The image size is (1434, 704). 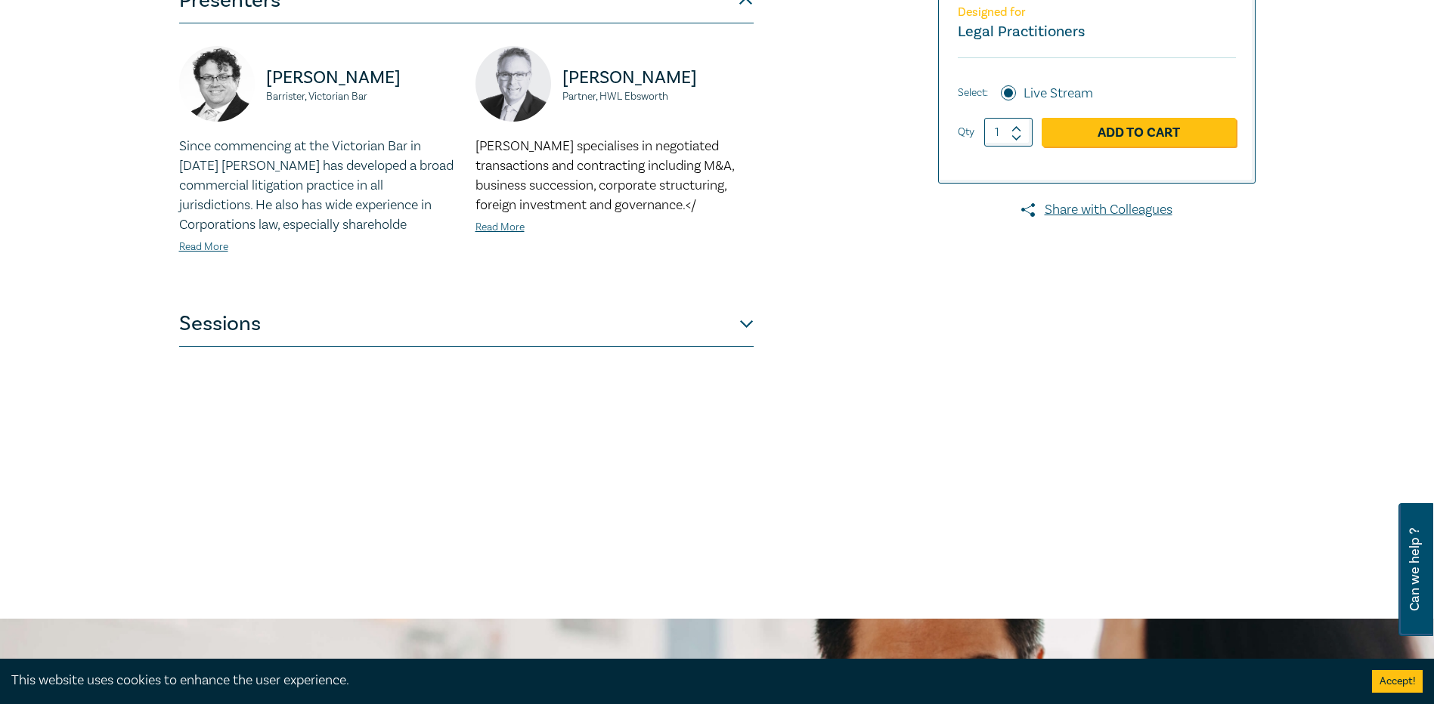 What do you see at coordinates (966, 132) in the screenshot?
I see `label: Qty` at bounding box center [966, 132].